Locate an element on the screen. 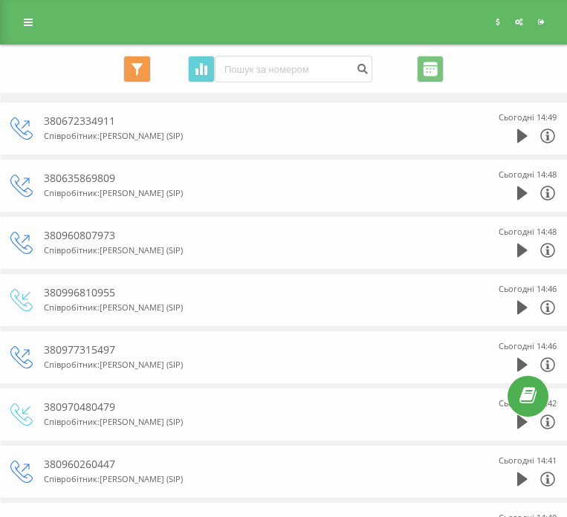 This screenshot has width=567, height=517. div: 380996810955 is located at coordinates (252, 293).